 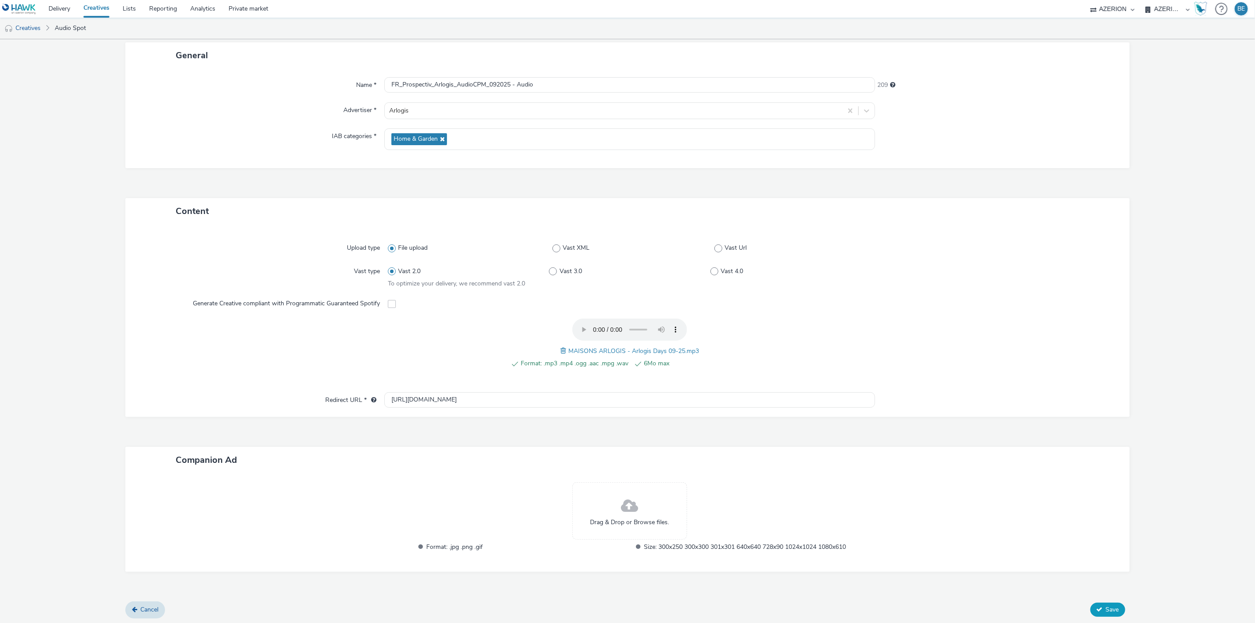 What do you see at coordinates (206, 460) in the screenshot?
I see `span: Companion Ad` at bounding box center [206, 460].